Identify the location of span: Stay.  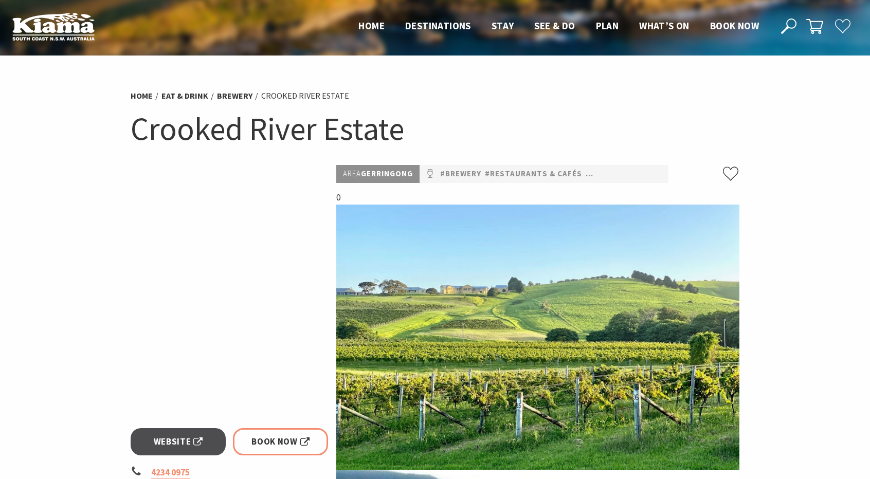
(503, 26).